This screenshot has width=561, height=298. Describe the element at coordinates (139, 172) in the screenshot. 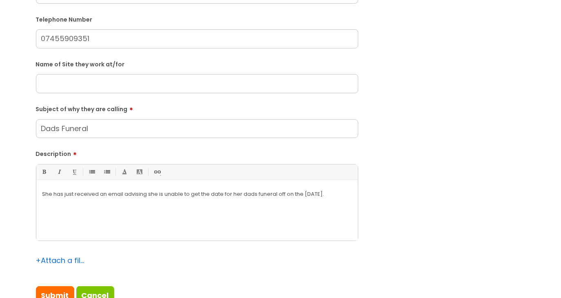

I see `a: Back Color` at that location.